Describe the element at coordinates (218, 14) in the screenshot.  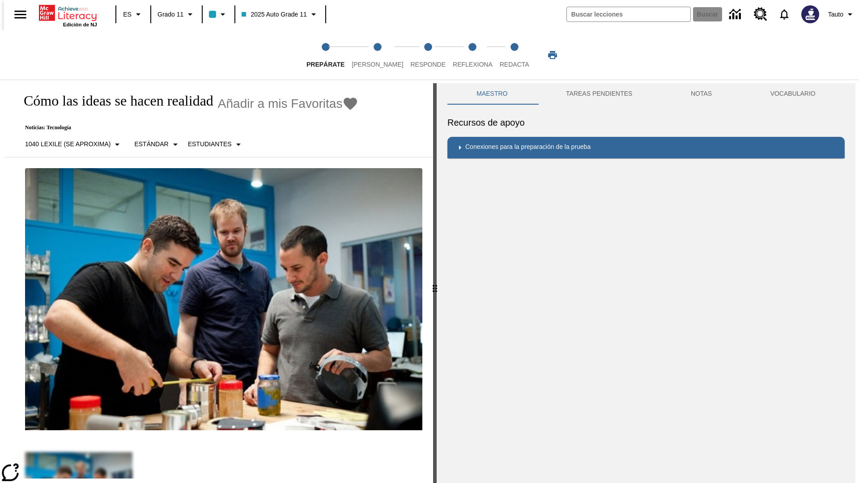
I see `button: El color de la clase es azul claro. Cambiar el color de la clase.` at that location.